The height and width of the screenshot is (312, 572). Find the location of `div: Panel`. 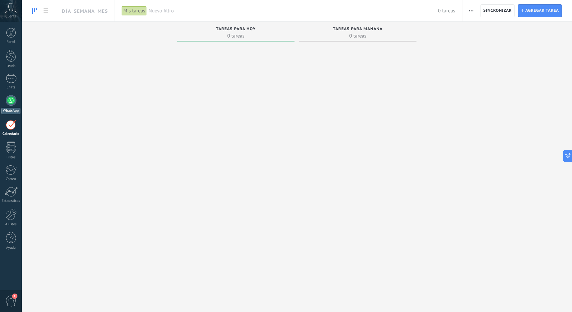

div: Panel is located at coordinates (11, 42).